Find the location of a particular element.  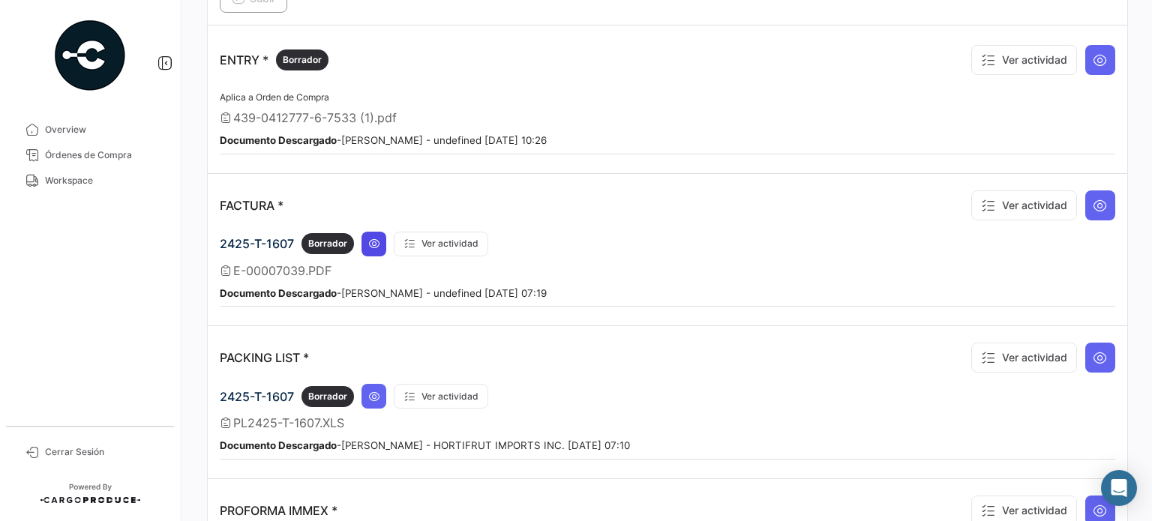

img: powered-by.png is located at coordinates (90, 56).